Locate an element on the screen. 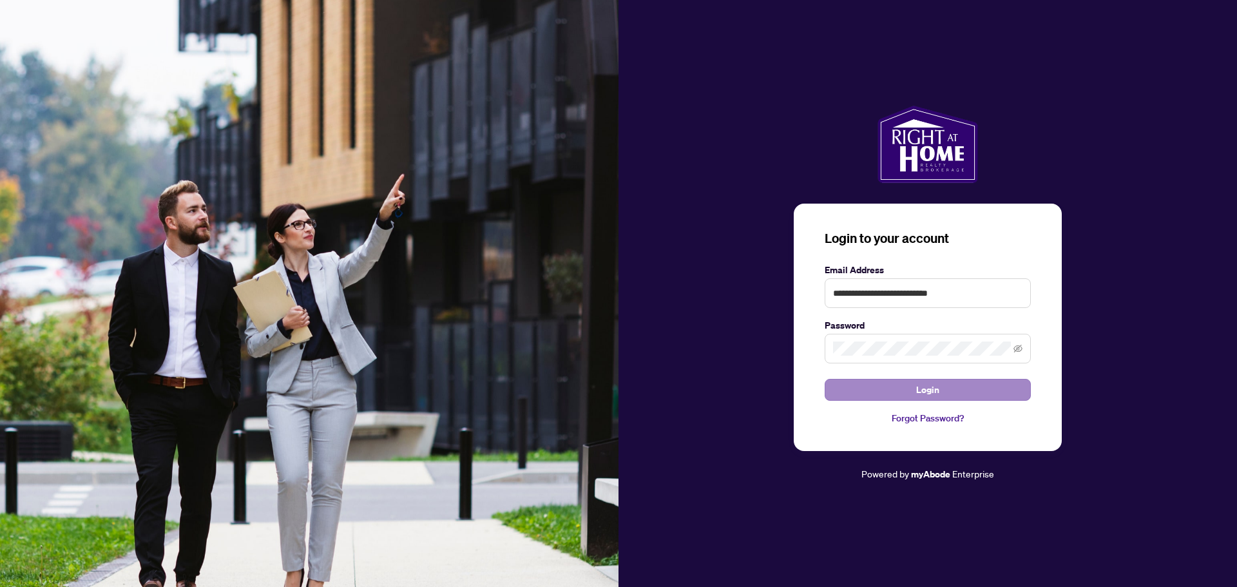 The image size is (1237, 587). a: myAbode is located at coordinates (930, 474).